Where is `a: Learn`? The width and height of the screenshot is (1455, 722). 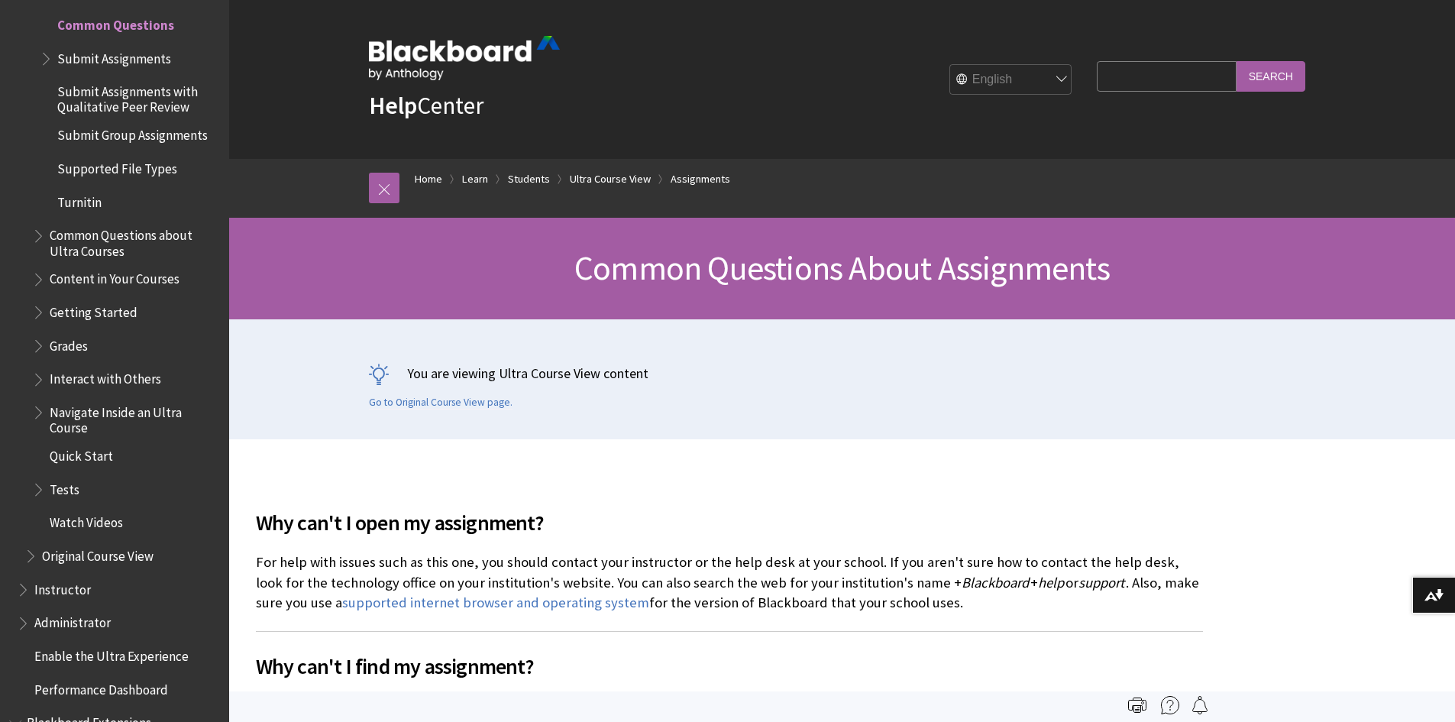 a: Learn is located at coordinates (475, 179).